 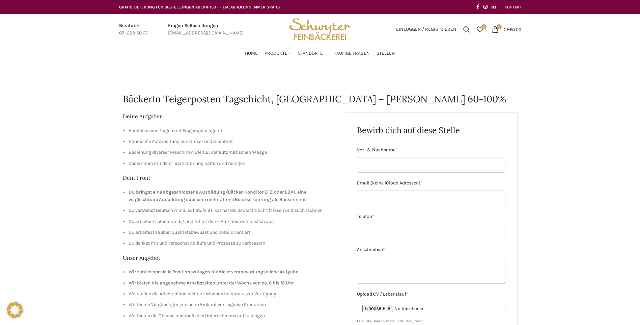 I want to click on a: KONTAKT, so click(x=513, y=7).